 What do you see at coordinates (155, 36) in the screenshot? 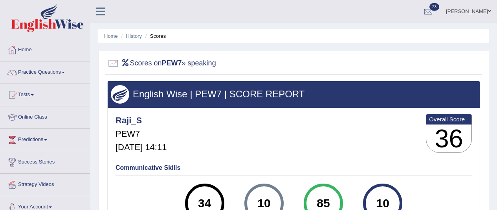
I see `li: Scores` at bounding box center [155, 36].